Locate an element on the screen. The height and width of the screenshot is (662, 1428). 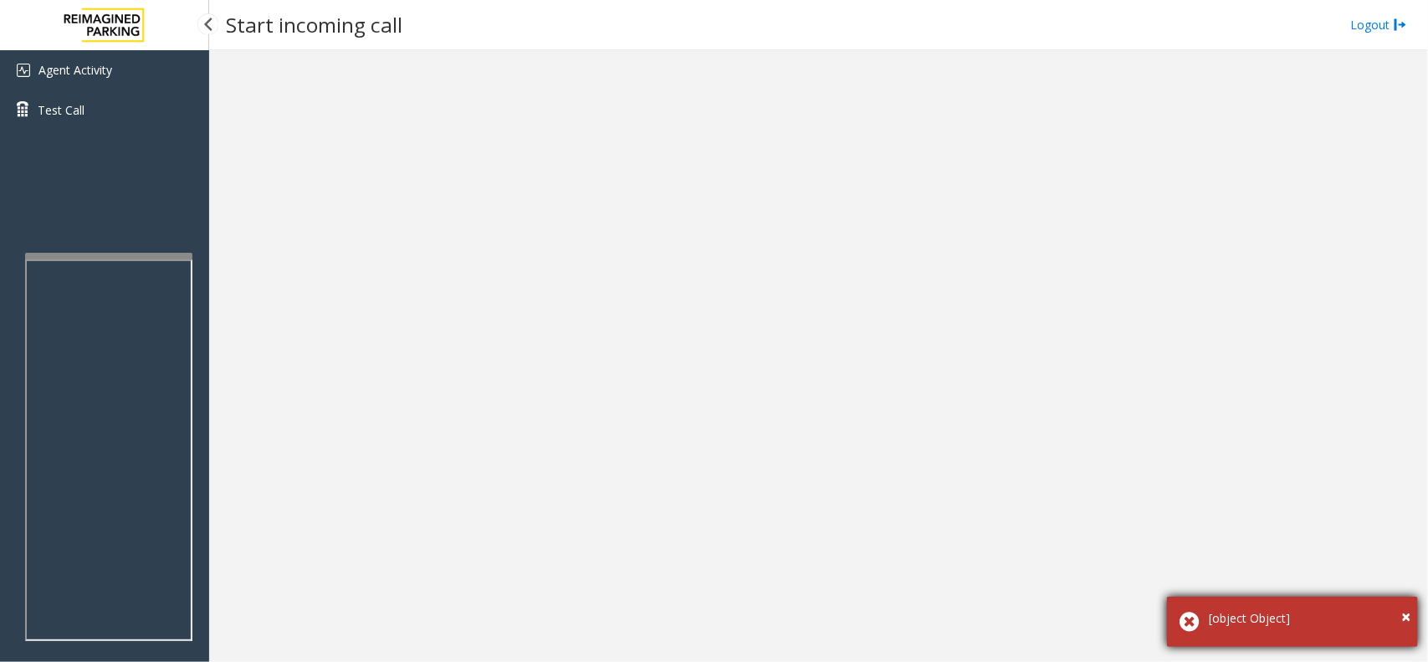
h3: Start incoming call is located at coordinates (314, 24).